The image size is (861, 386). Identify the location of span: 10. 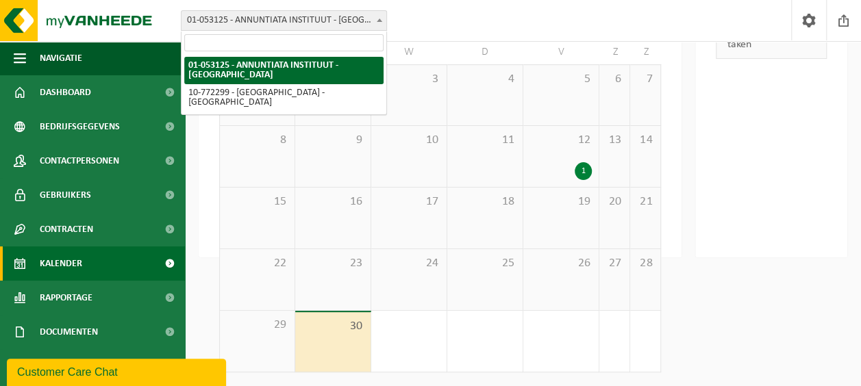
(409, 140).